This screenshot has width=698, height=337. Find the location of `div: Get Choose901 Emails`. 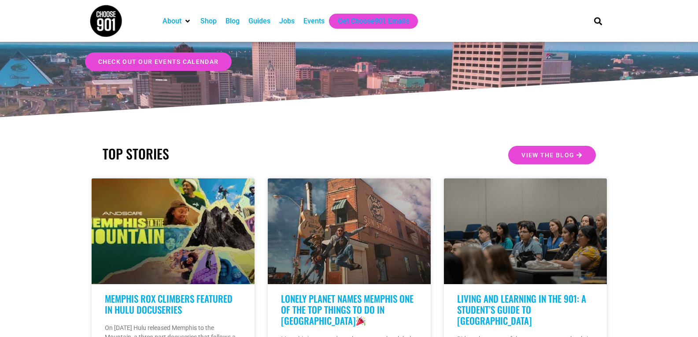

div: Get Choose901 Emails is located at coordinates (373, 21).